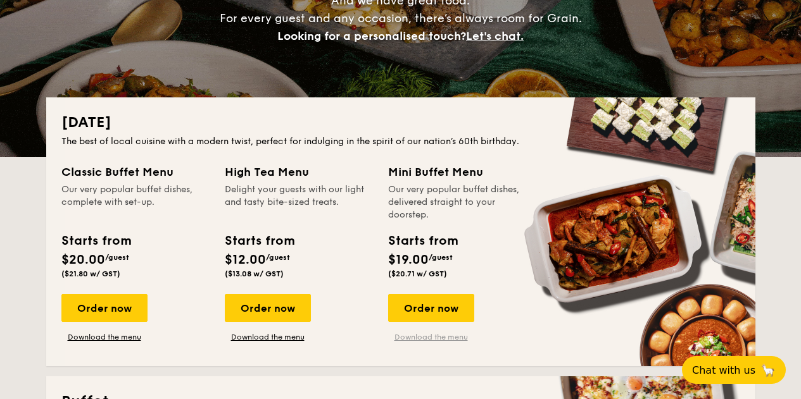 The width and height of the screenshot is (801, 399). Describe the element at coordinates (372, 36) in the screenshot. I see `span: Looking for a personalised touch?` at that location.